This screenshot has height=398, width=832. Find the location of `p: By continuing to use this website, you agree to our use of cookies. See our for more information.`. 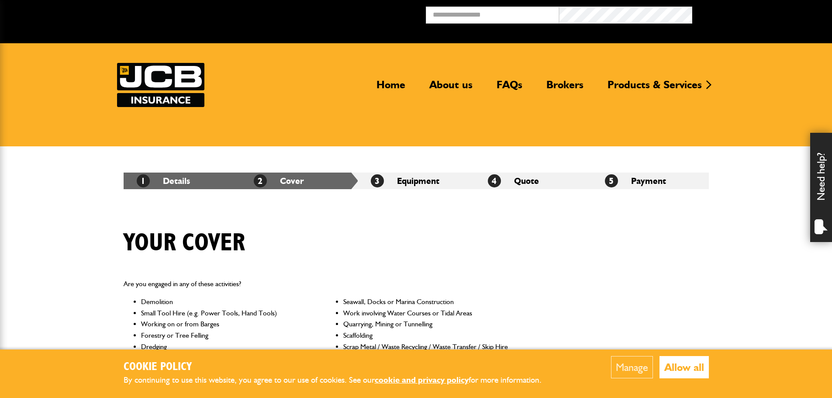

p: By continuing to use this website, you agree to our use of cookies. See our for more information. is located at coordinates (340, 380).